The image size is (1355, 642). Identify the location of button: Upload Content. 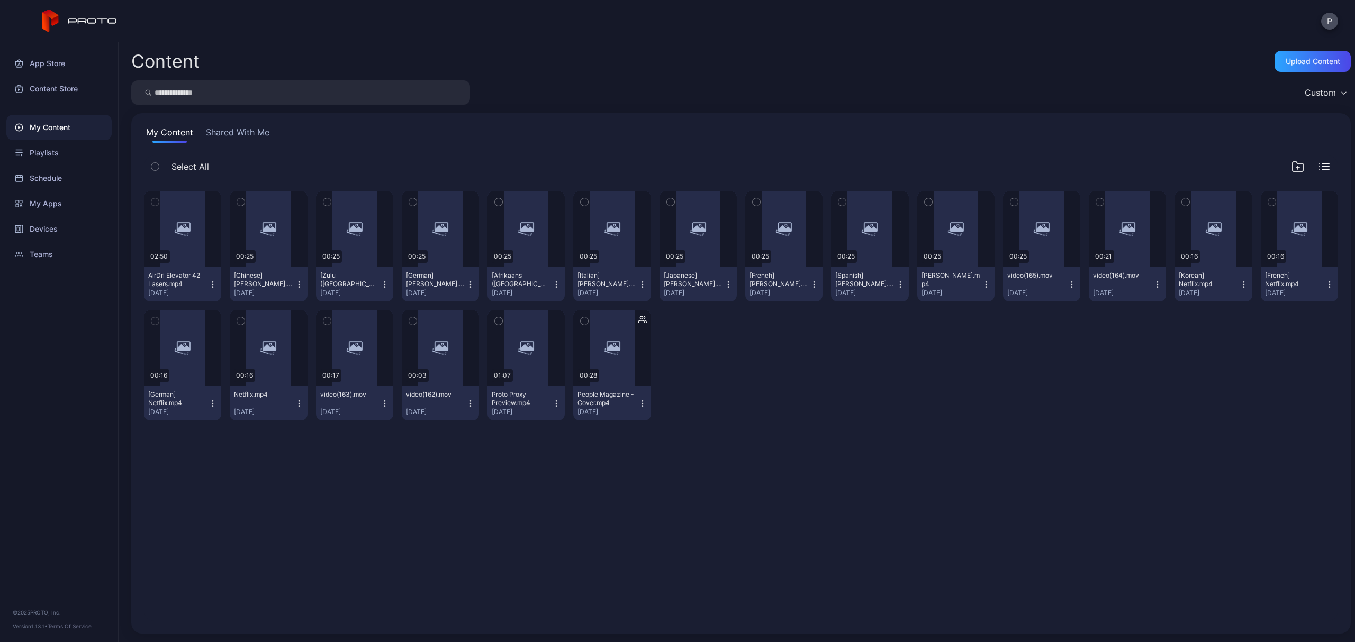
(1312, 61).